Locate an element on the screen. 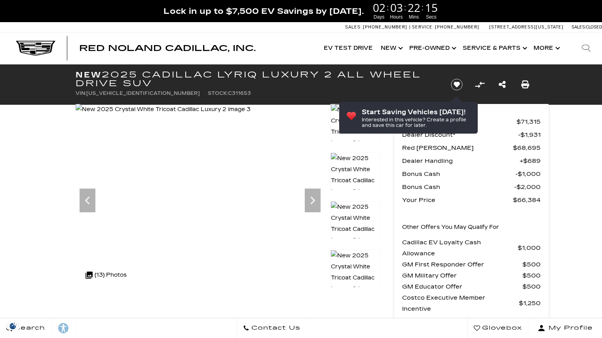 This screenshot has width=602, height=338. span: Service: is located at coordinates (422, 27).